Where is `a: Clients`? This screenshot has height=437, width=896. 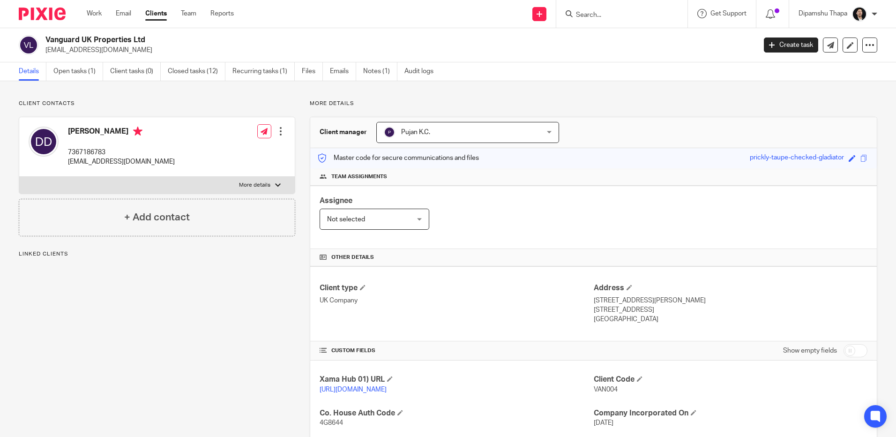 a: Clients is located at coordinates (156, 14).